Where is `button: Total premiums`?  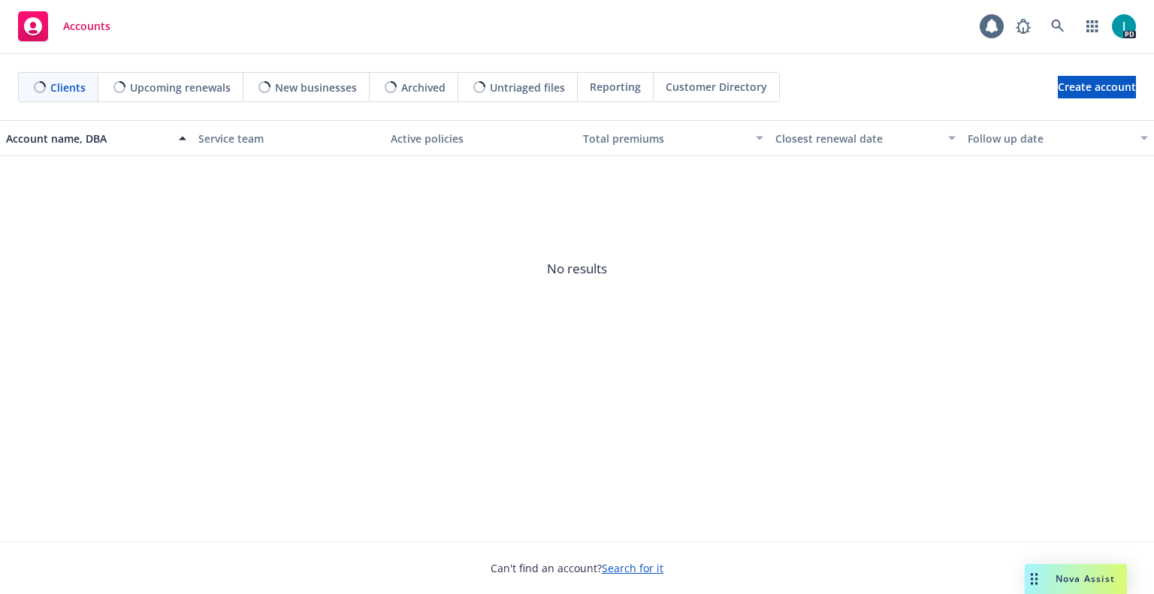
button: Total premiums is located at coordinates (673, 138).